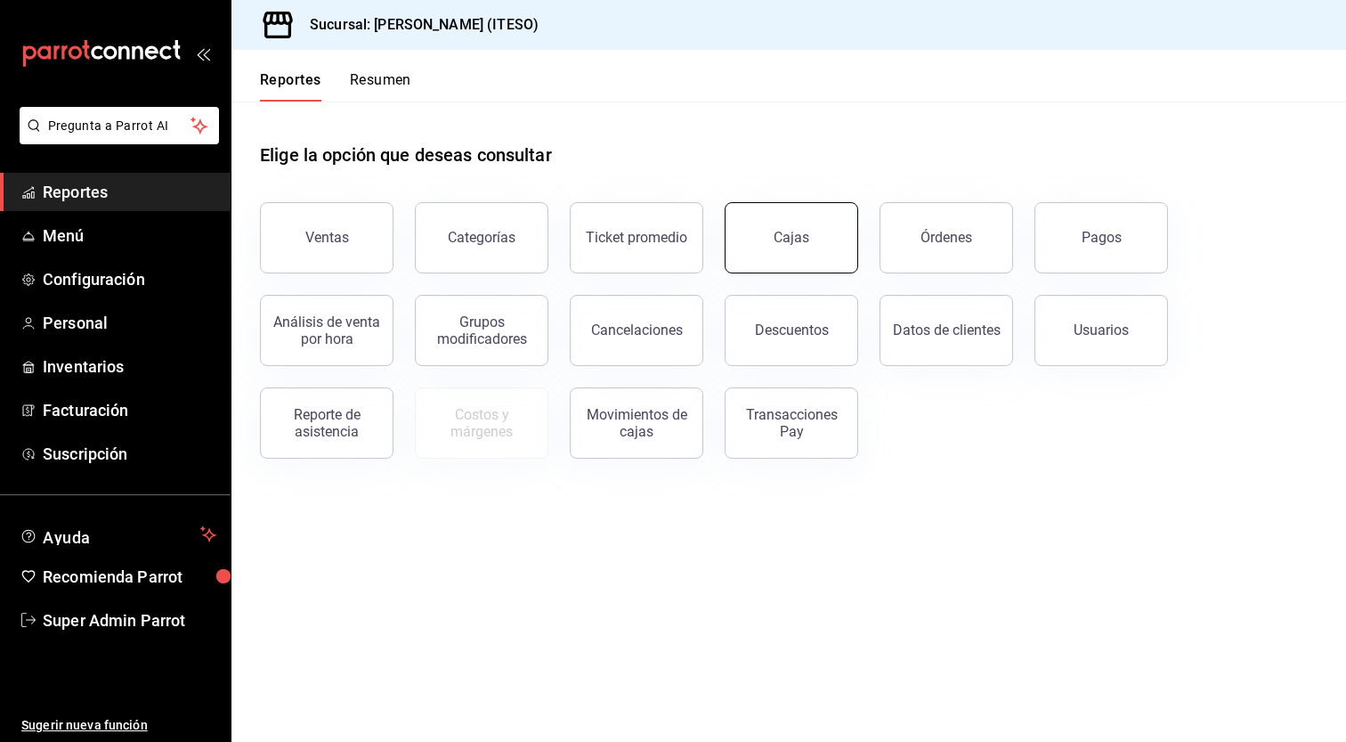  What do you see at coordinates (482, 330) in the screenshot?
I see `div: Grupos modificadores` at bounding box center [482, 330].